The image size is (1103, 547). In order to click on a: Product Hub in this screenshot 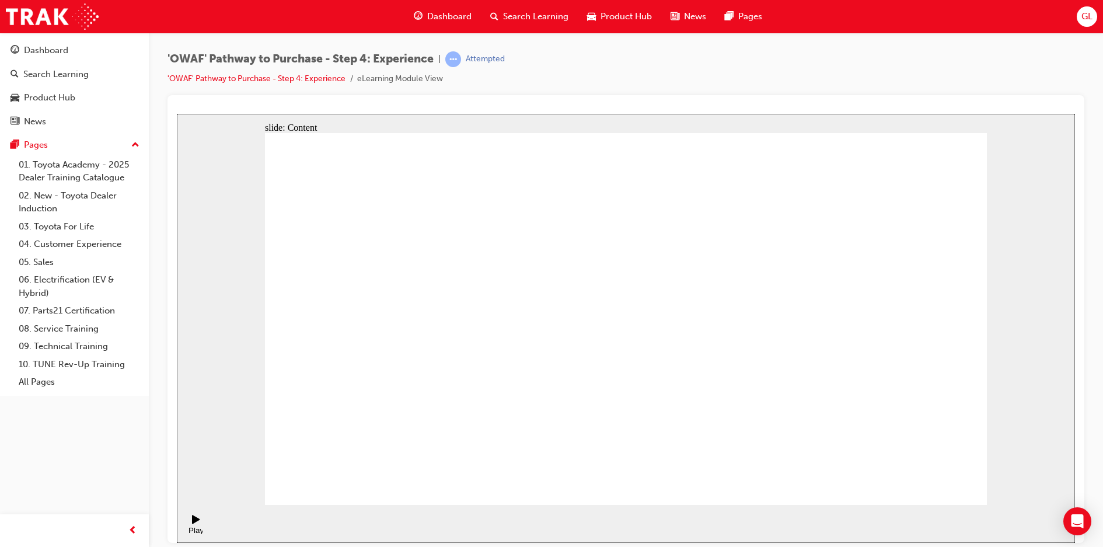, I will do `click(74, 97)`.